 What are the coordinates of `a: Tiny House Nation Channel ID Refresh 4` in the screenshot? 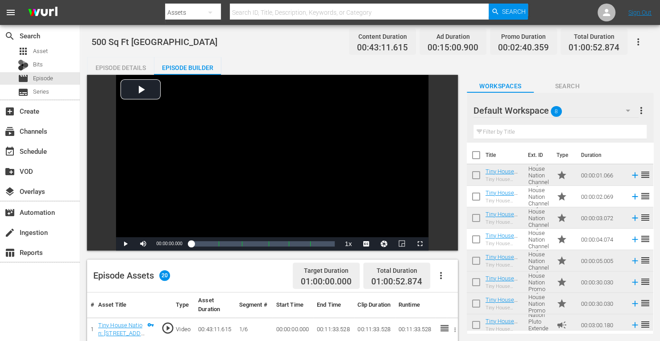 It's located at (502, 246).